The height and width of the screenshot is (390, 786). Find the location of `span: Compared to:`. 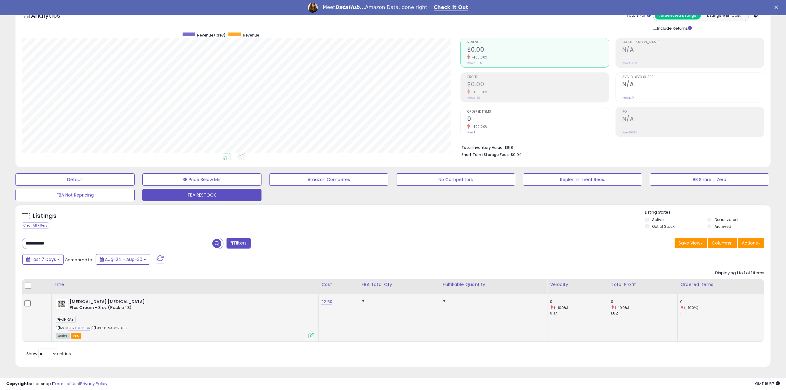

span: Compared to: is located at coordinates (79, 259).